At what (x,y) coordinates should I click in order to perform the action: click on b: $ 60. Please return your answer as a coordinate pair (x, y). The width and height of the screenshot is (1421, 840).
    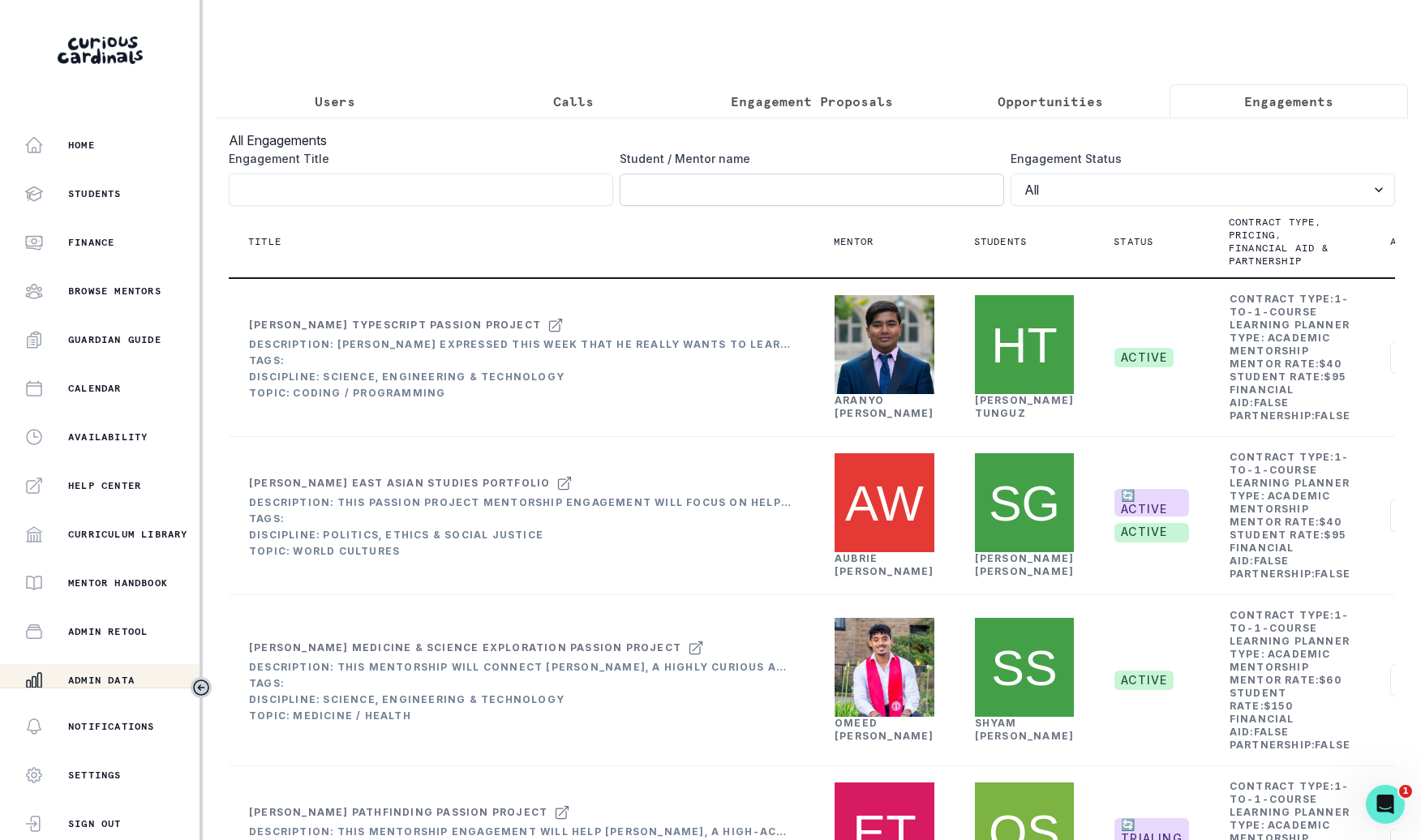
    Looking at the image, I should click on (1330, 679).